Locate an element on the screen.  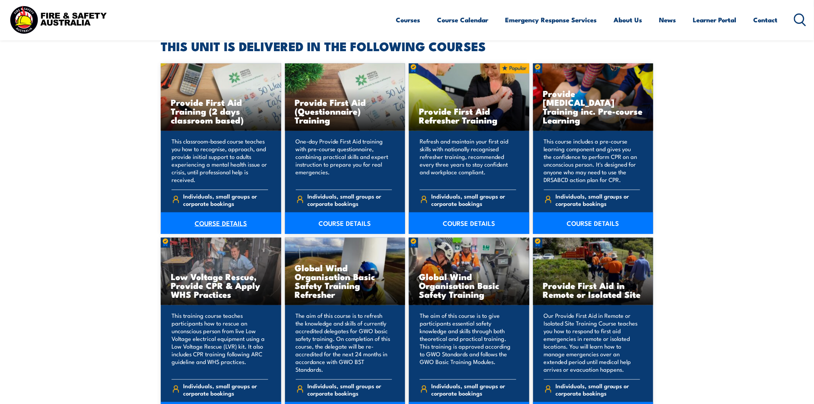
p: This training course teaches participants how to rescue an unconscious person from live Low Volta... is located at coordinates (220, 342).